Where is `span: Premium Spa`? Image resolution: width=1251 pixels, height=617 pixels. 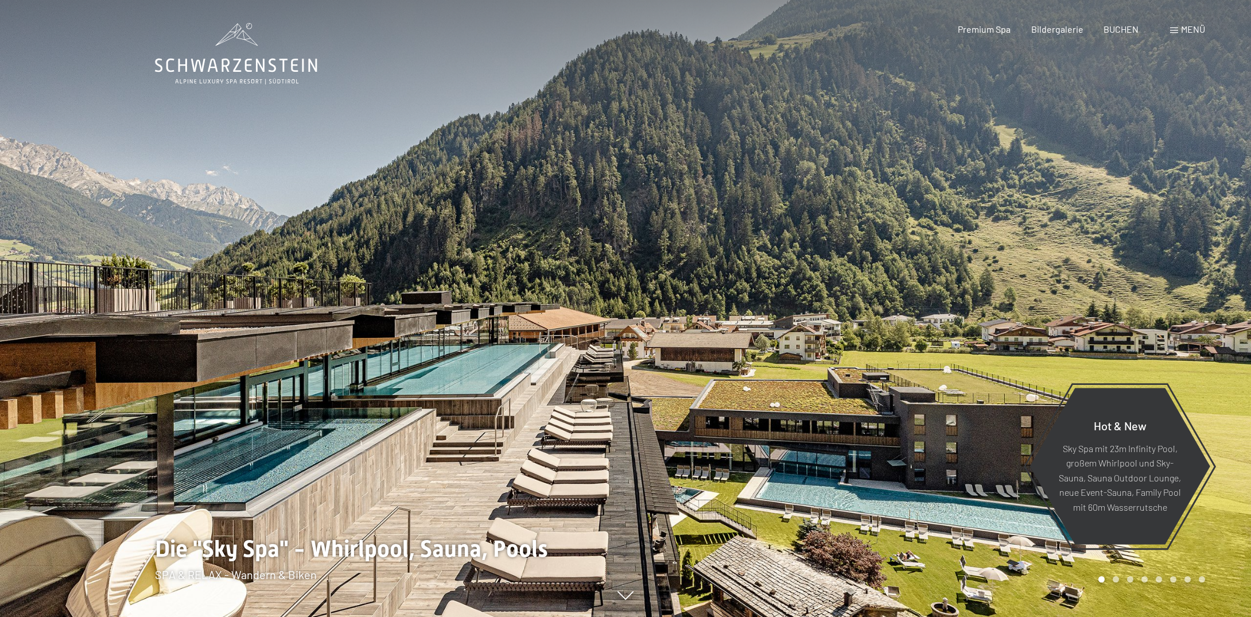
span: Premium Spa is located at coordinates (985, 29).